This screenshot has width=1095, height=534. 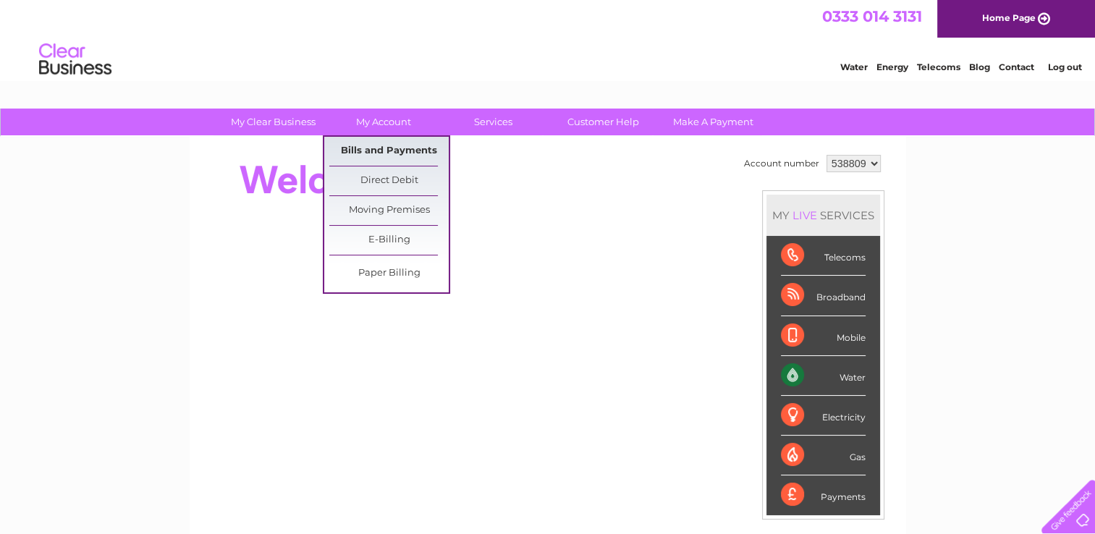 What do you see at coordinates (389, 151) in the screenshot?
I see `a: Bills and Payments` at bounding box center [389, 151].